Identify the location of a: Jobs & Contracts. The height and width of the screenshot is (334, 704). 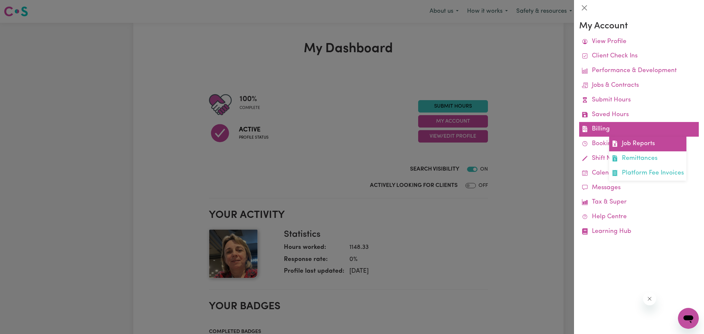
(638, 85).